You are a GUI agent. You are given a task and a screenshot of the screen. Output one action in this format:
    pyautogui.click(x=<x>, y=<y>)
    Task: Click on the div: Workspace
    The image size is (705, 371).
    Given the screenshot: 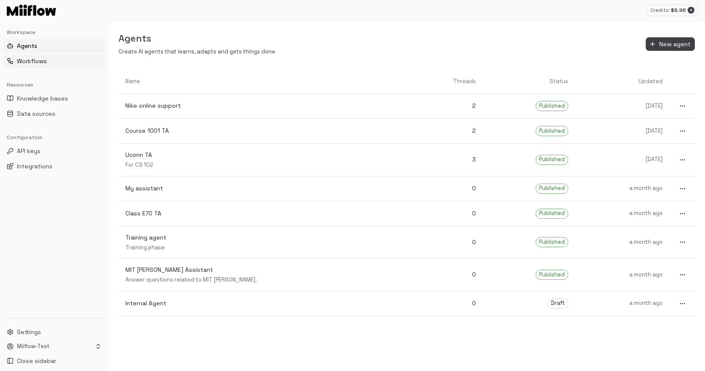 What is the action you would take?
    pyautogui.click(x=54, y=32)
    